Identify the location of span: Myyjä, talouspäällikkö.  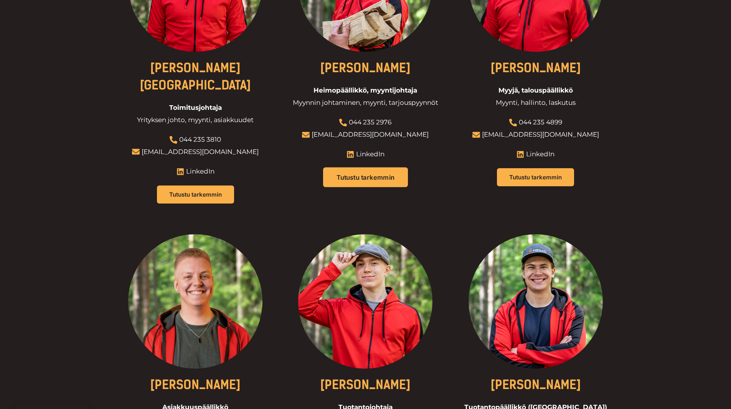
(536, 91).